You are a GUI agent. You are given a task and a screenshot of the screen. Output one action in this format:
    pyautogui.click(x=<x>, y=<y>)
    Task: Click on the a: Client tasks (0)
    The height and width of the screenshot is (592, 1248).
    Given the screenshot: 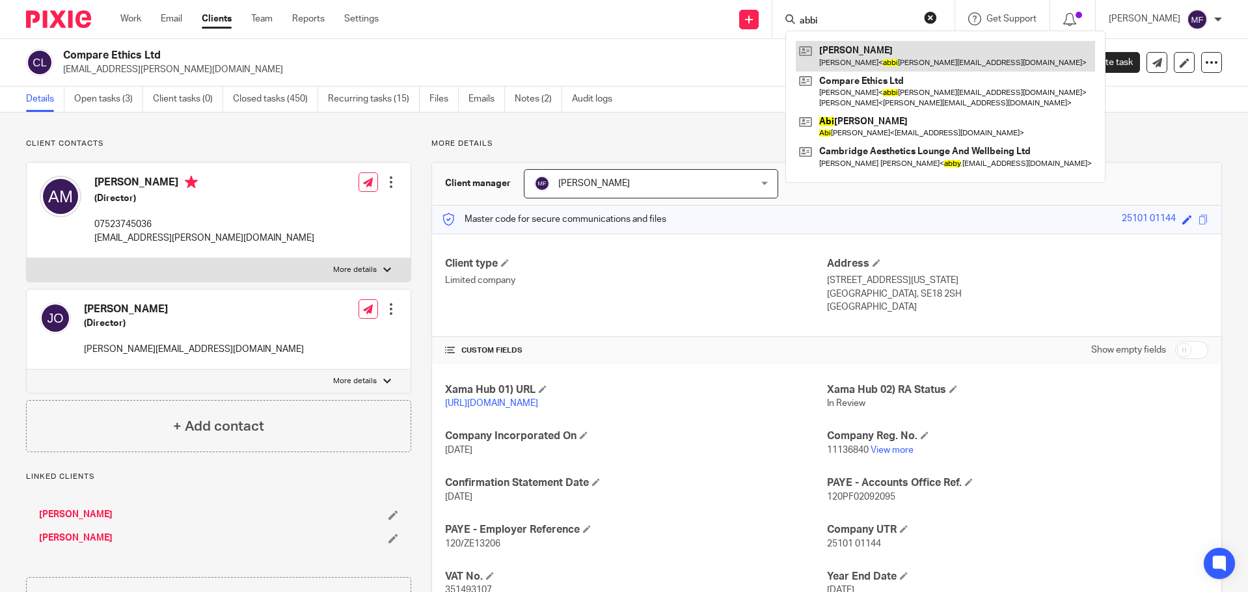 What is the action you would take?
    pyautogui.click(x=188, y=99)
    